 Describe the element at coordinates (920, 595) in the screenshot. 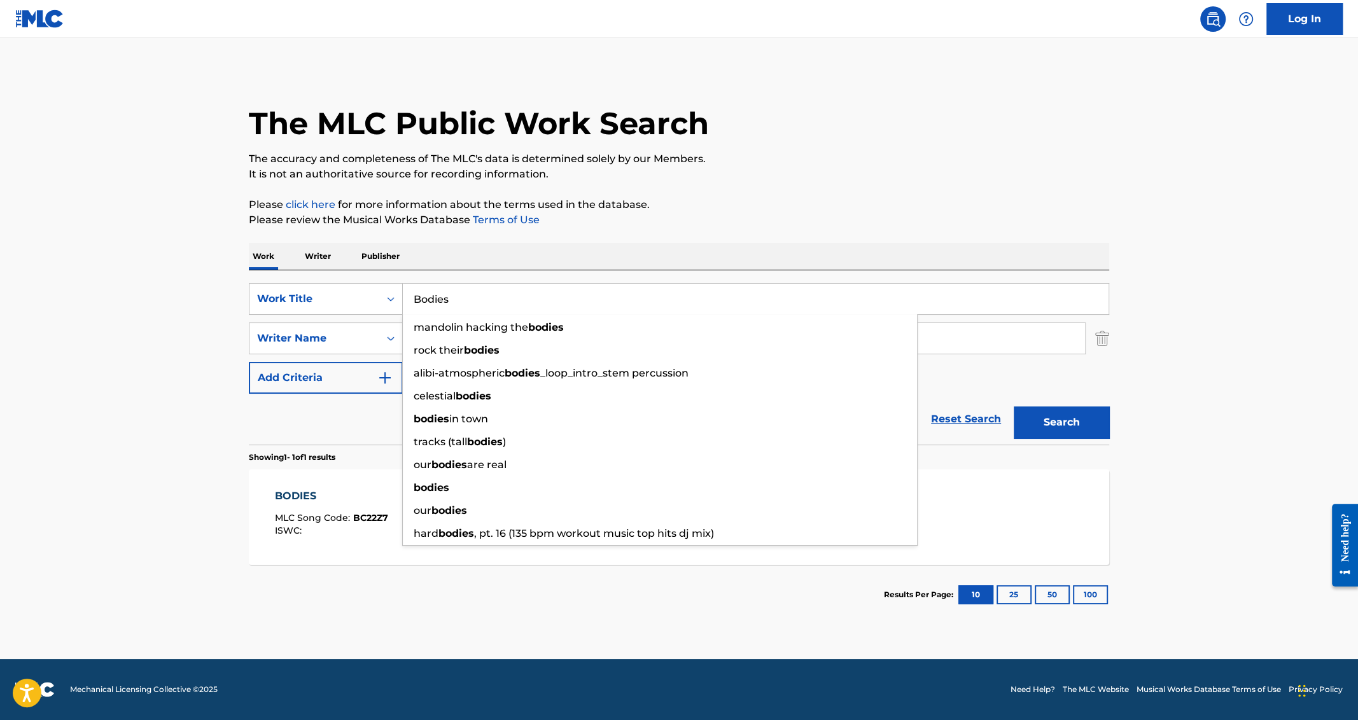

I see `p: Results Per Page:` at that location.